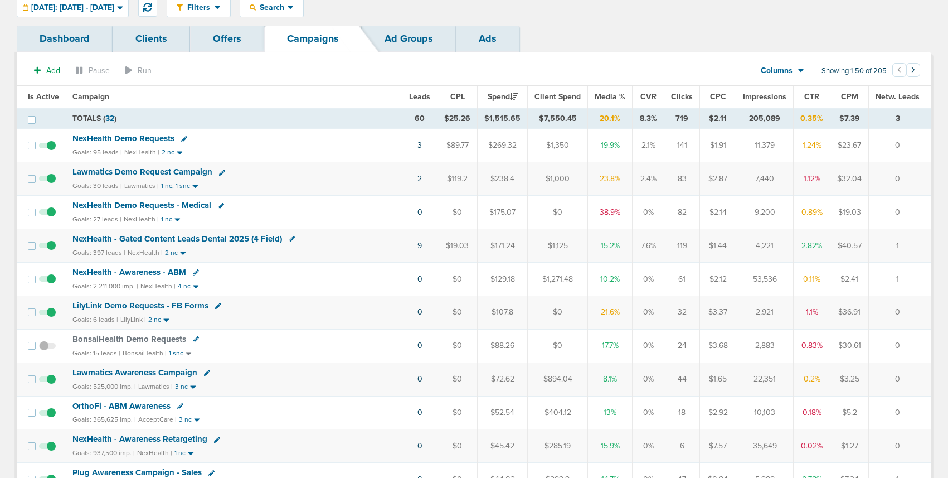 This screenshot has width=948, height=478. What do you see at coordinates (718, 179) in the screenshot?
I see `td: $2.87` at bounding box center [718, 179].